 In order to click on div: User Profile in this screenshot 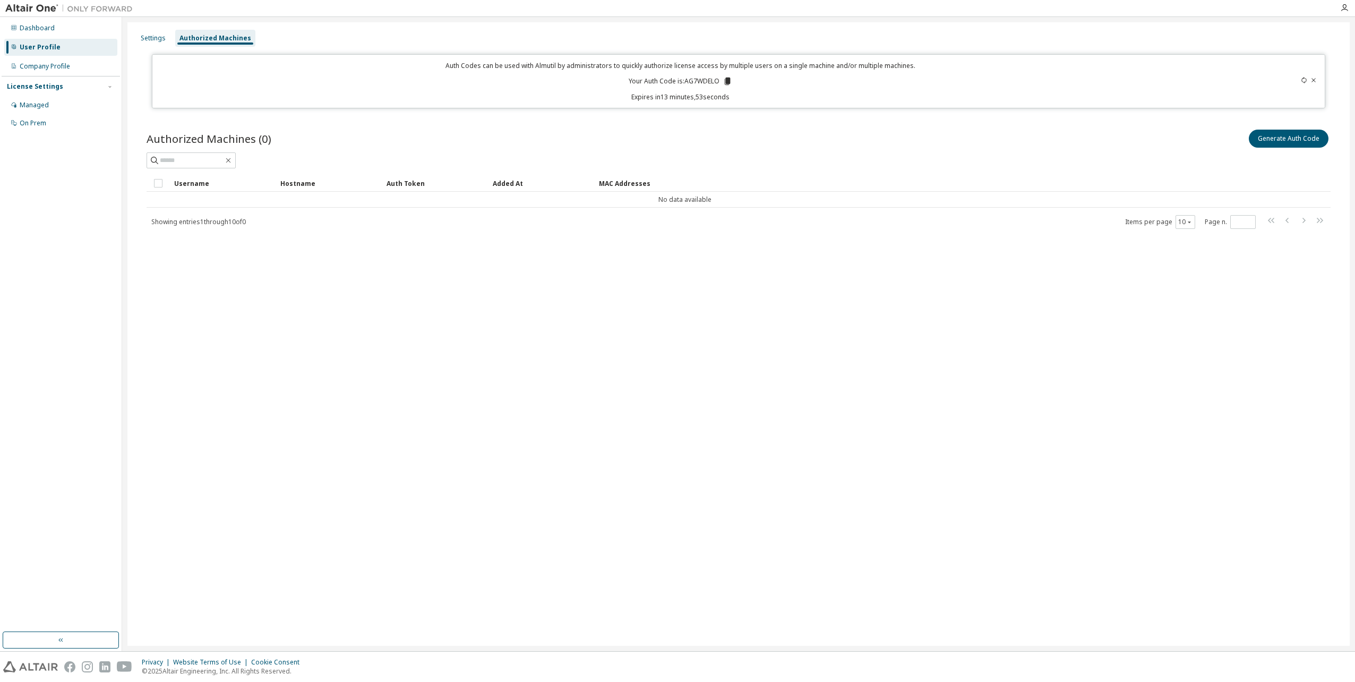, I will do `click(40, 47)`.